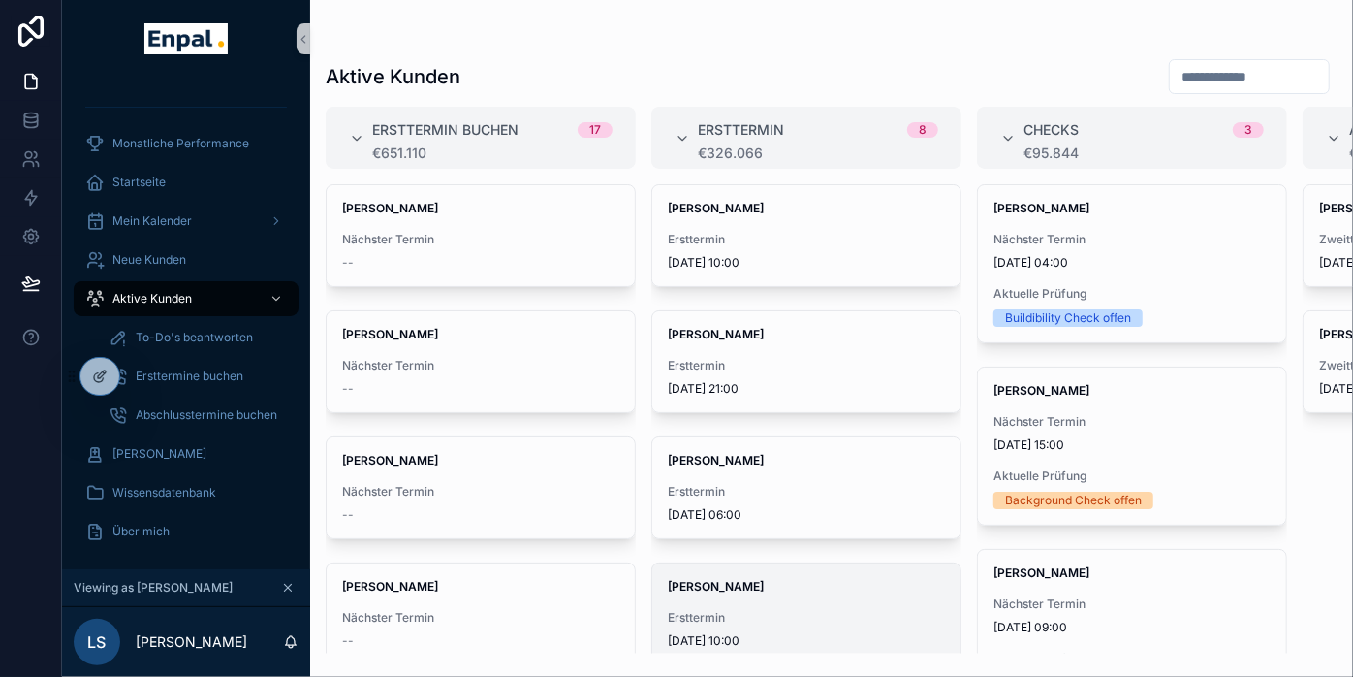  Describe the element at coordinates (1068, 318) in the screenshot. I see `div: Buildibility Check offen` at that location.